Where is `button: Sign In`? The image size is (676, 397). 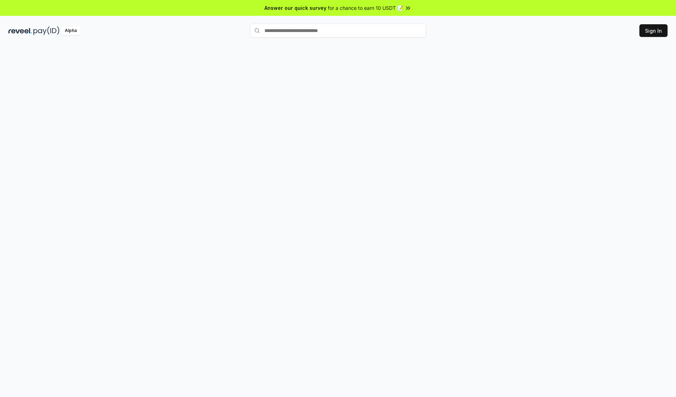
button: Sign In is located at coordinates (653, 31).